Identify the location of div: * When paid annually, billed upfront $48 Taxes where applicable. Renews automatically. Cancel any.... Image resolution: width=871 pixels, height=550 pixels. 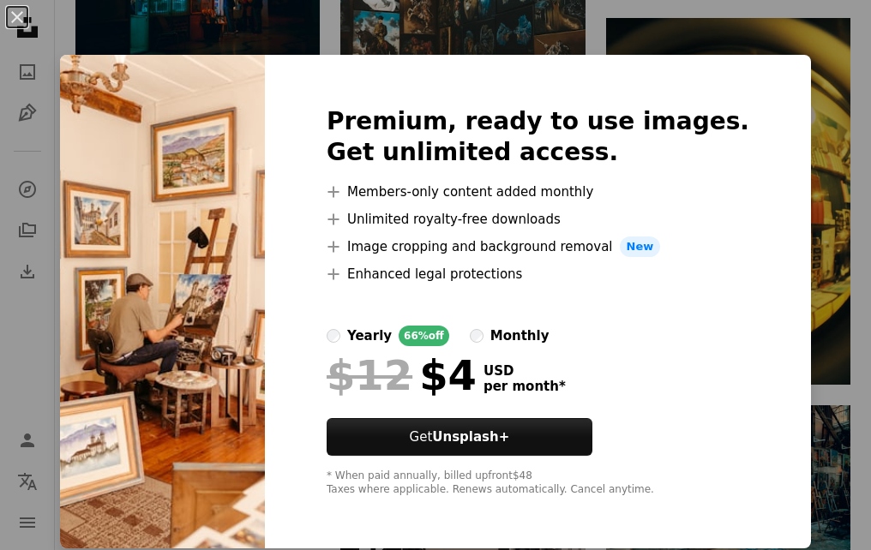
(537, 483).